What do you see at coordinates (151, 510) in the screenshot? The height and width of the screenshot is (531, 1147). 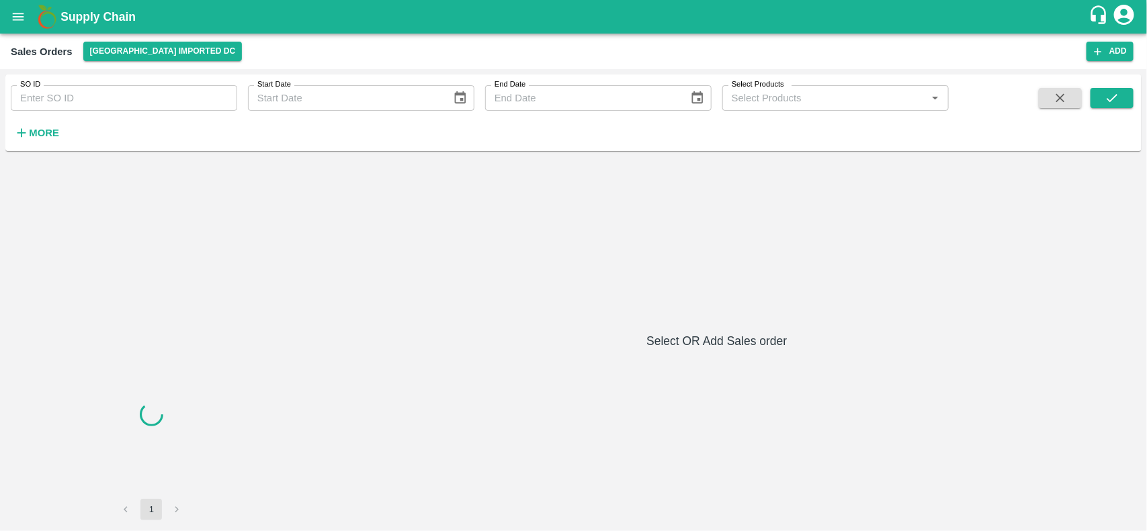 I see `button: page 1` at bounding box center [151, 510].